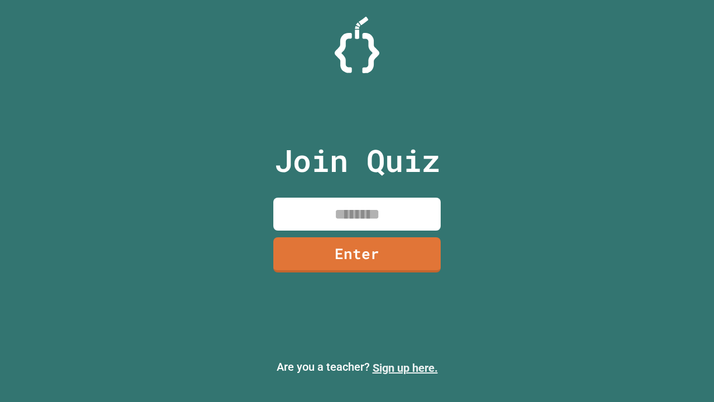  I want to click on p: Are you a teacher?, so click(357, 367).